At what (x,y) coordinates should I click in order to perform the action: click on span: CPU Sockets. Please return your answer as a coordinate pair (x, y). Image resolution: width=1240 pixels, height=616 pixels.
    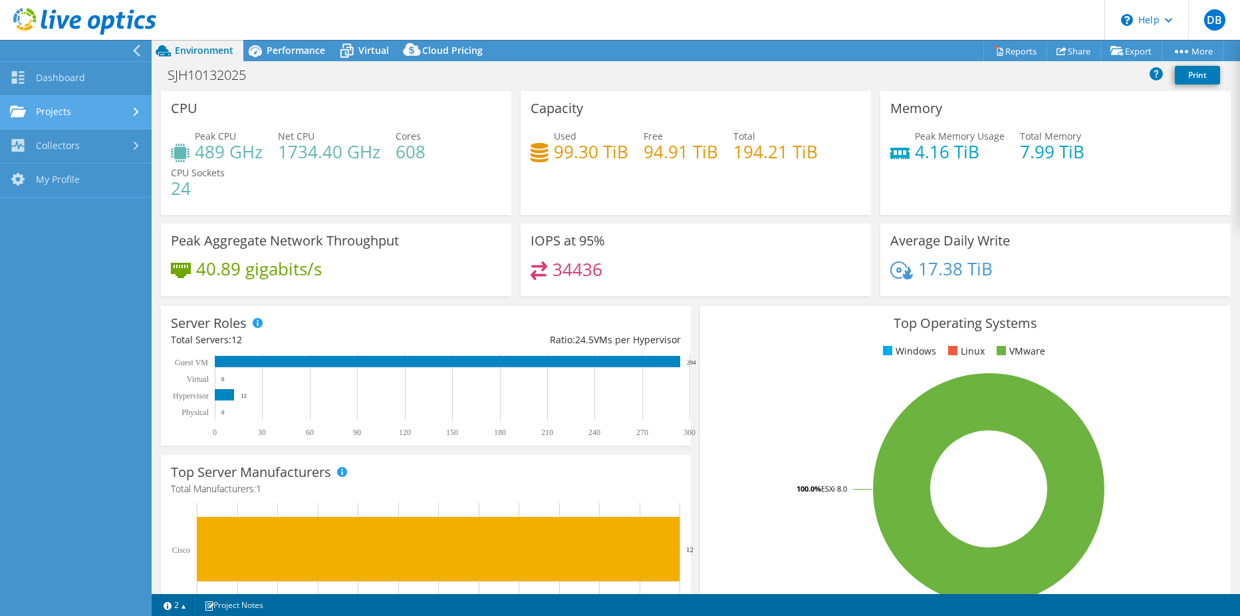
    Looking at the image, I should click on (197, 172).